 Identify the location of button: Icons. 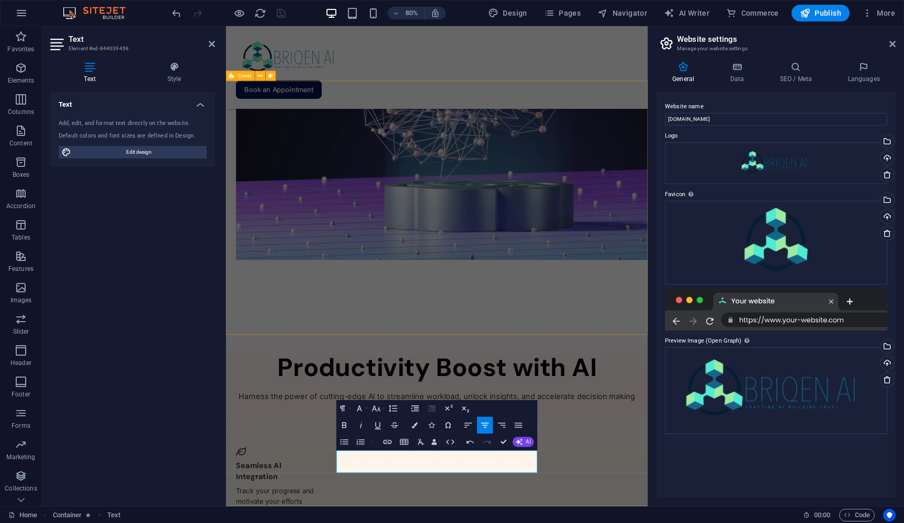
(432, 425).